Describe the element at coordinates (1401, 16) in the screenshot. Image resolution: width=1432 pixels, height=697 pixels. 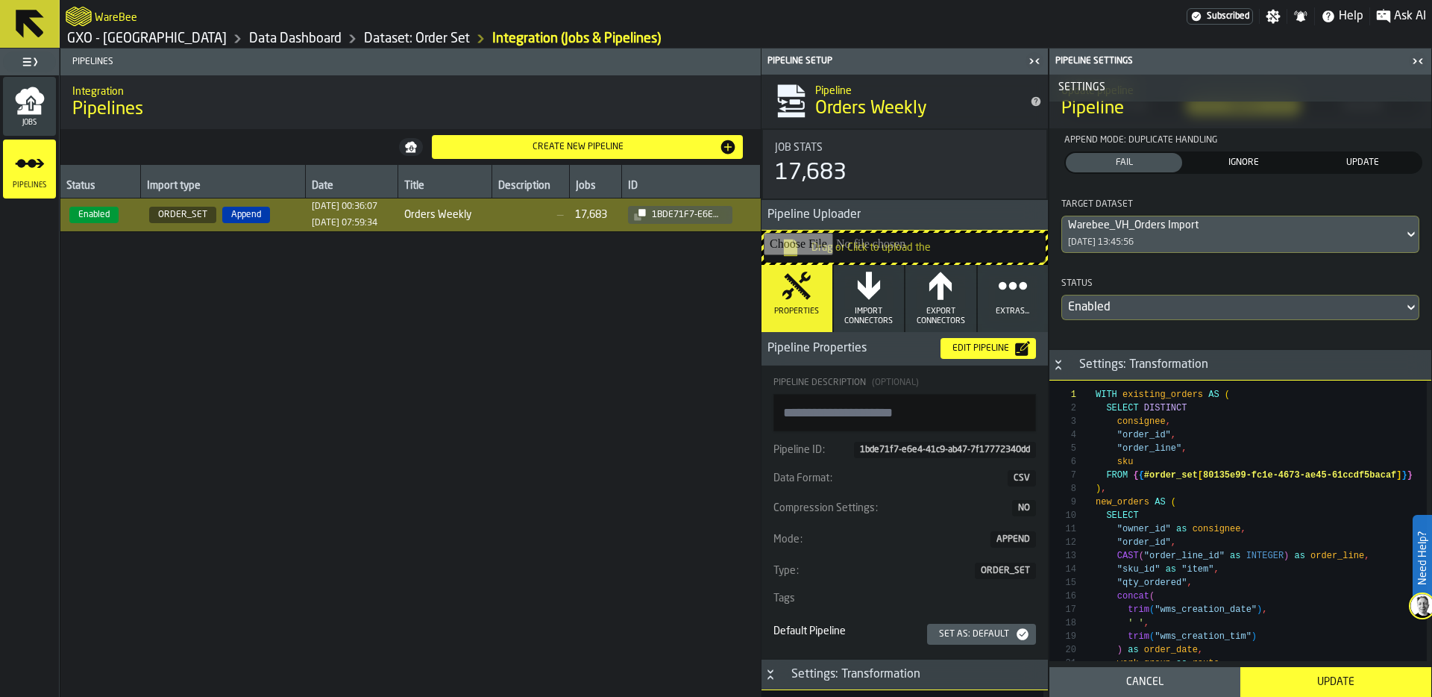
I see `label: button-toggle-Ask AI` at that location.